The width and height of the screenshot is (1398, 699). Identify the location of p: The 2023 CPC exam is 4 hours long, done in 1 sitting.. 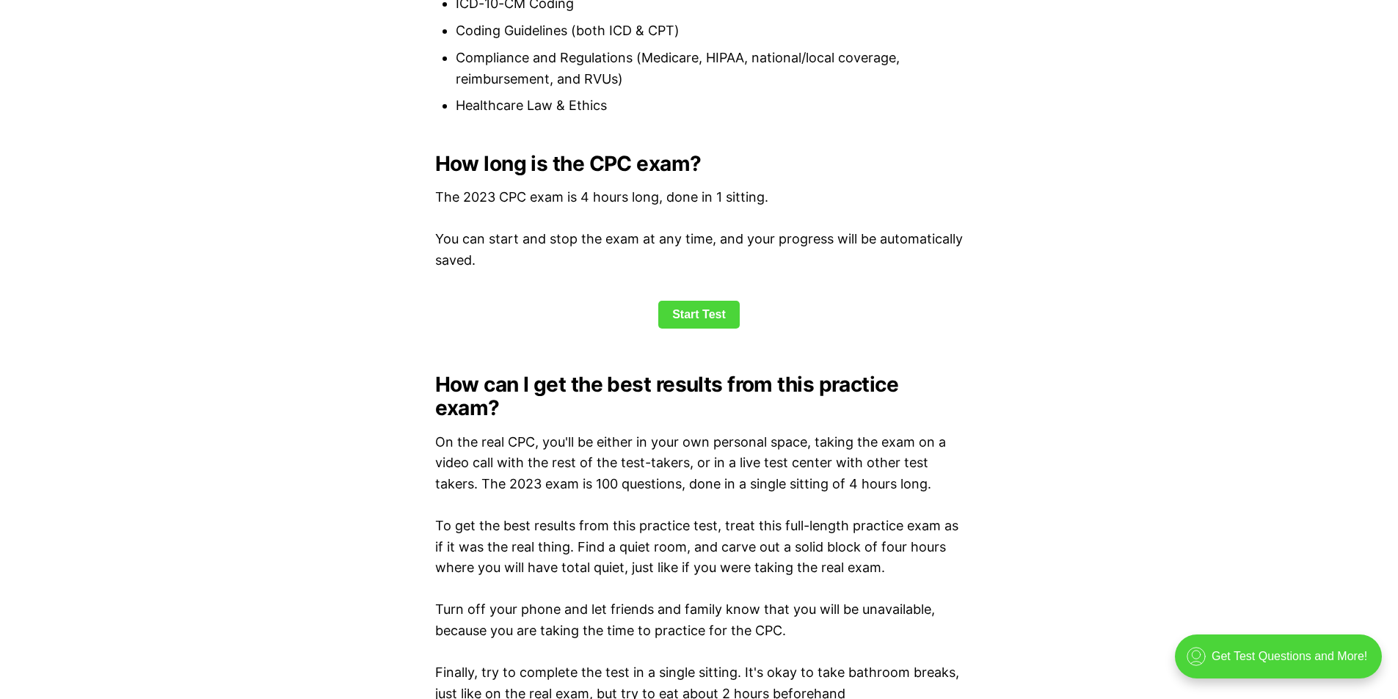
(699, 197).